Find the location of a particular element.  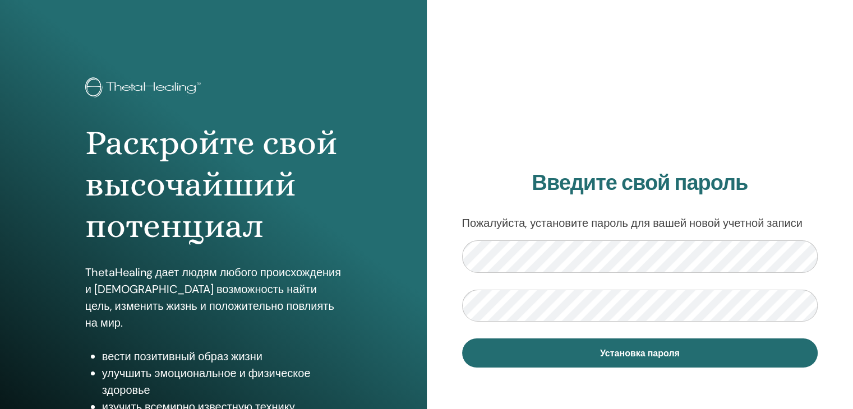

li: улучшить эмоциональное и физическое здоровье is located at coordinates (221, 382).